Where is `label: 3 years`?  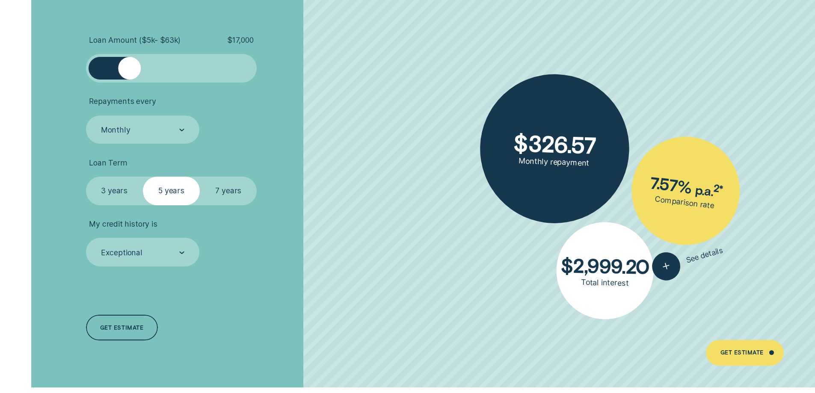
label: 3 years is located at coordinates (114, 191).